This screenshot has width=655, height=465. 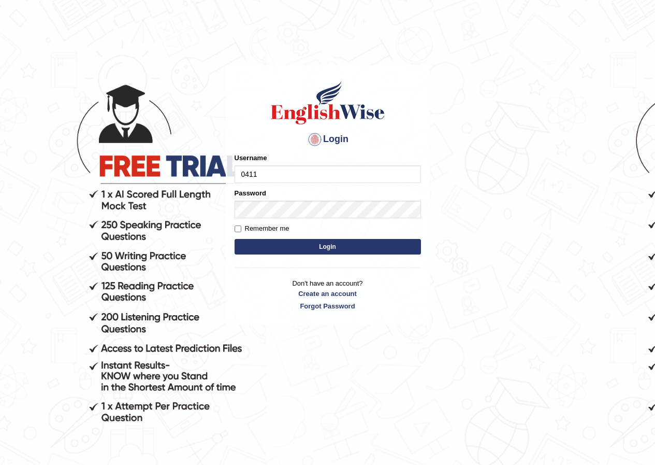 What do you see at coordinates (251, 158) in the screenshot?
I see `label: Username` at bounding box center [251, 158].